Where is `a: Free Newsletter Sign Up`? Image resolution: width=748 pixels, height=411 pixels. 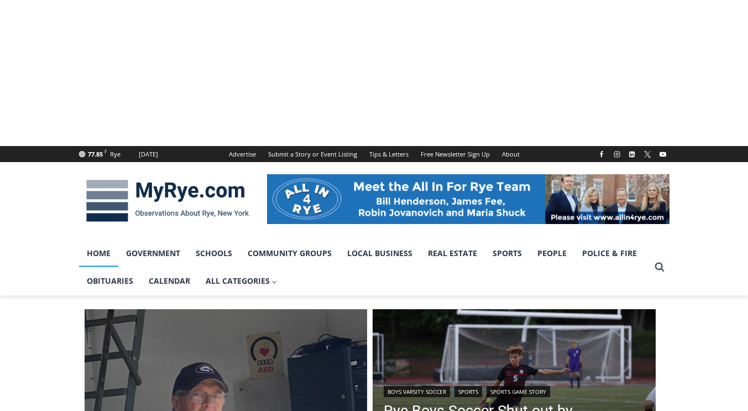 a: Free Newsletter Sign Up is located at coordinates (455, 154).